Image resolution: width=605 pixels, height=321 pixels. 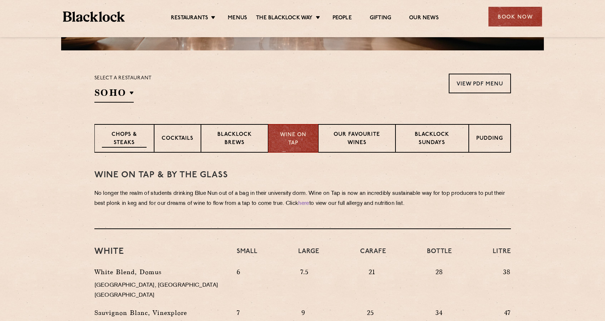 I want to click on a: The Blacklock Way, so click(x=284, y=19).